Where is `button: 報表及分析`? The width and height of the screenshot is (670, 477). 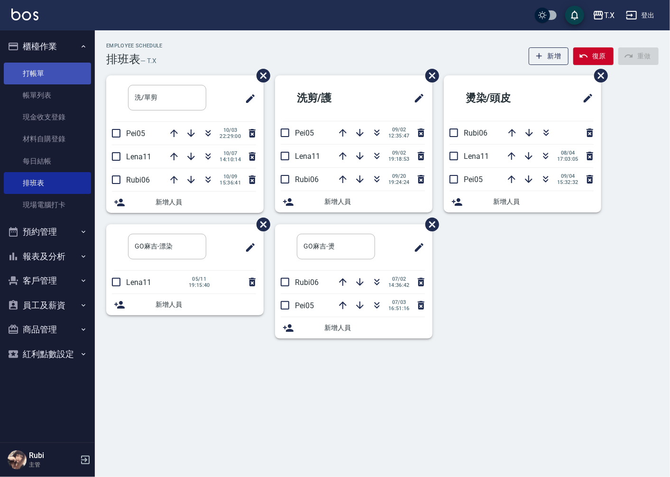
button: 報表及分析 is located at coordinates (47, 256).